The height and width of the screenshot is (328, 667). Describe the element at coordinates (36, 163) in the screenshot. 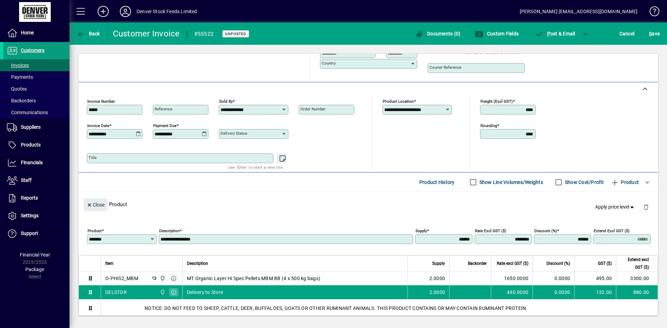

I see `a: Financials` at that location.